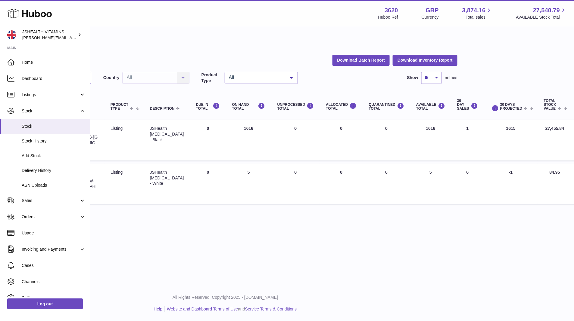  What do you see at coordinates (54, 282) in the screenshot?
I see `span: Channels` at bounding box center [54, 282].